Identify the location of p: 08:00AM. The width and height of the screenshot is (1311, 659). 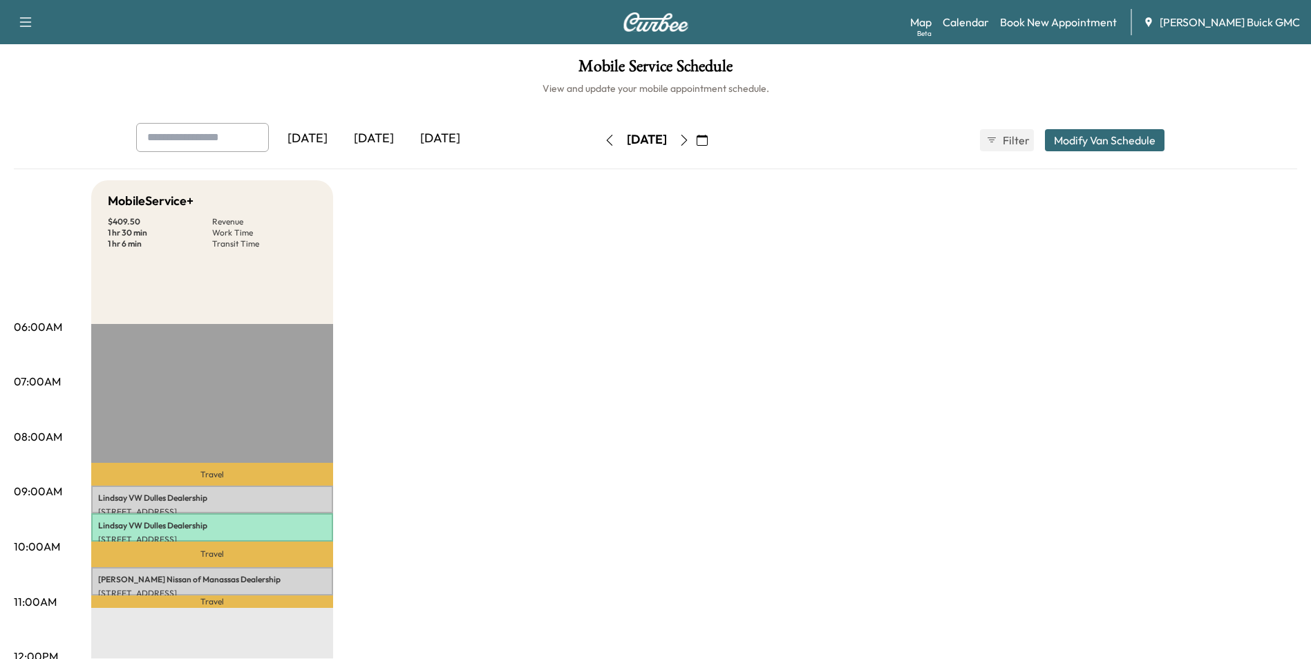
(38, 437).